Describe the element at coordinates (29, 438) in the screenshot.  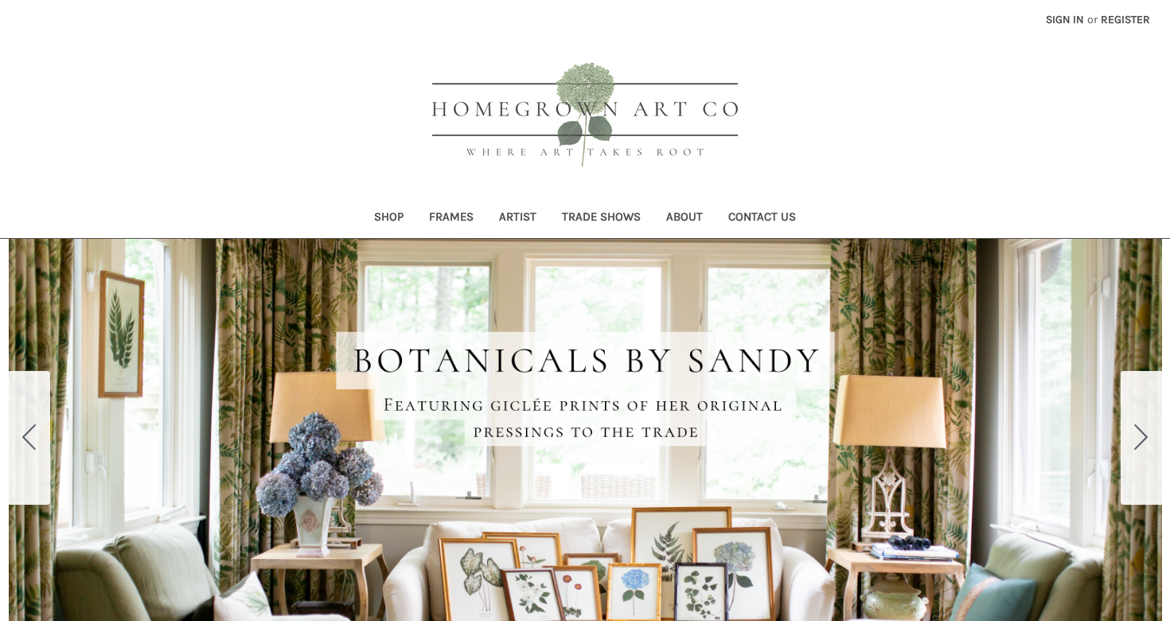
I see `button: Go to slide 5` at that location.